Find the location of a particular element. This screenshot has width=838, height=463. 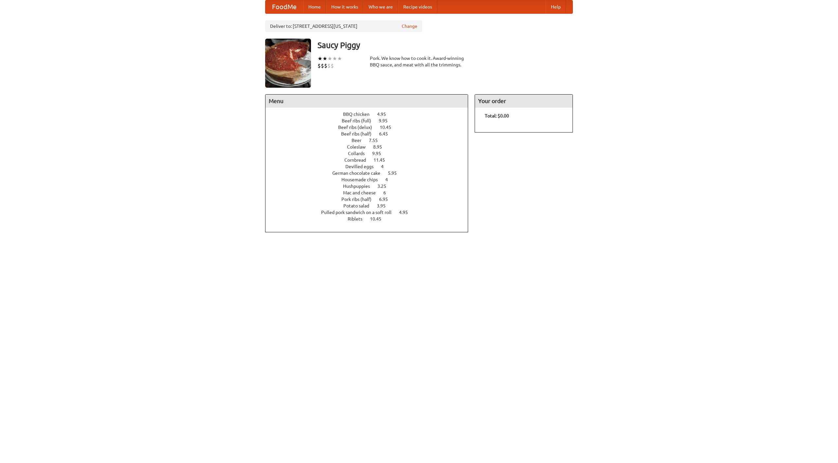

b: Total: $0.00 is located at coordinates (497, 116).